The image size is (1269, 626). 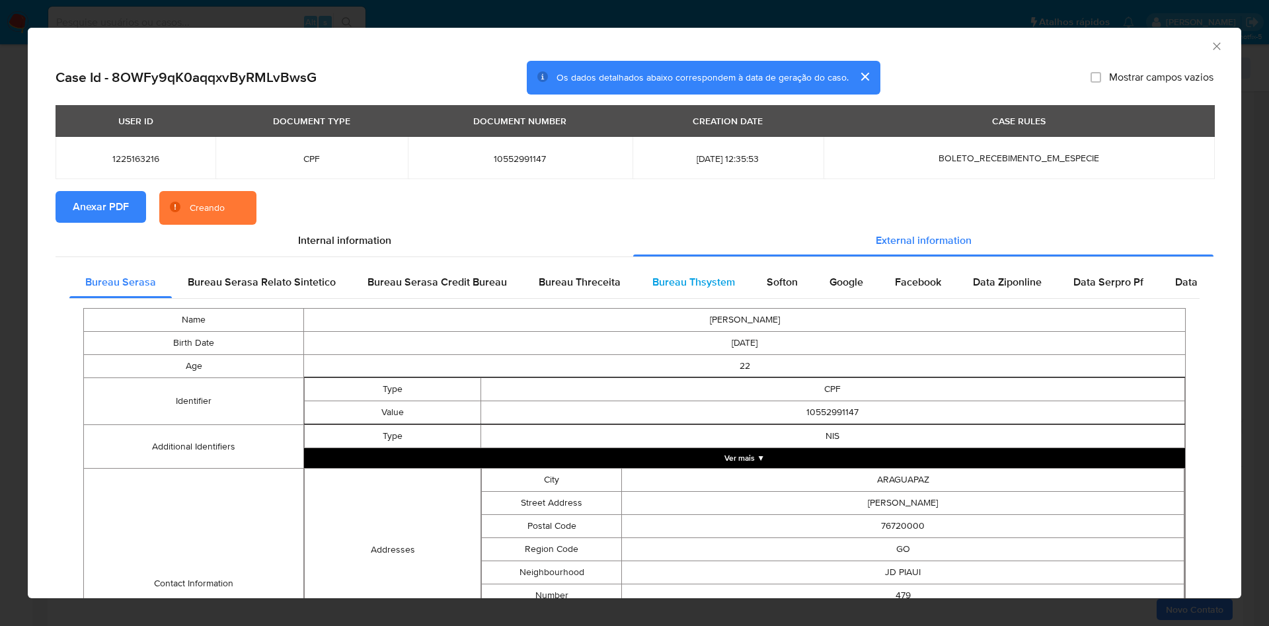 What do you see at coordinates (437, 282) in the screenshot?
I see `span: Bureau Serasa Credit Bureau` at bounding box center [437, 282].